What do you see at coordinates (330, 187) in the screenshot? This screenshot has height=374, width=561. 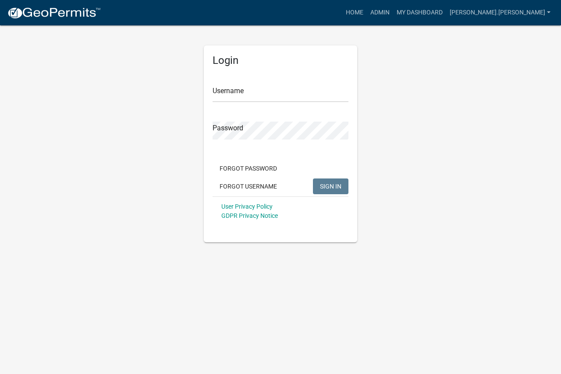 I see `button: SIGN IN` at bounding box center [330, 187].